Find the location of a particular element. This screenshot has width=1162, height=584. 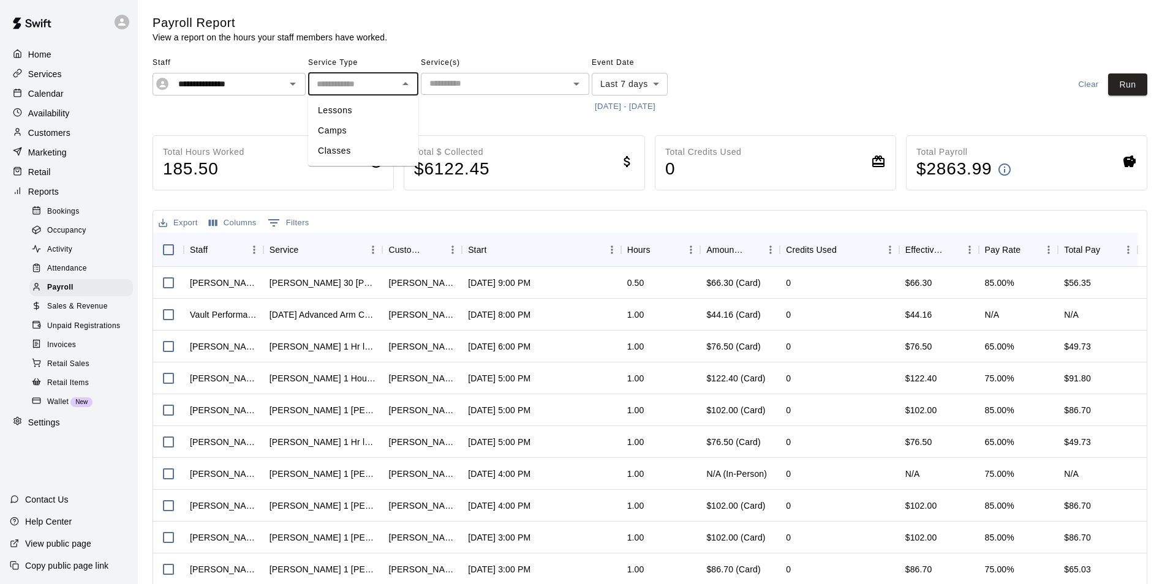

a: Occupancy is located at coordinates (83, 230).